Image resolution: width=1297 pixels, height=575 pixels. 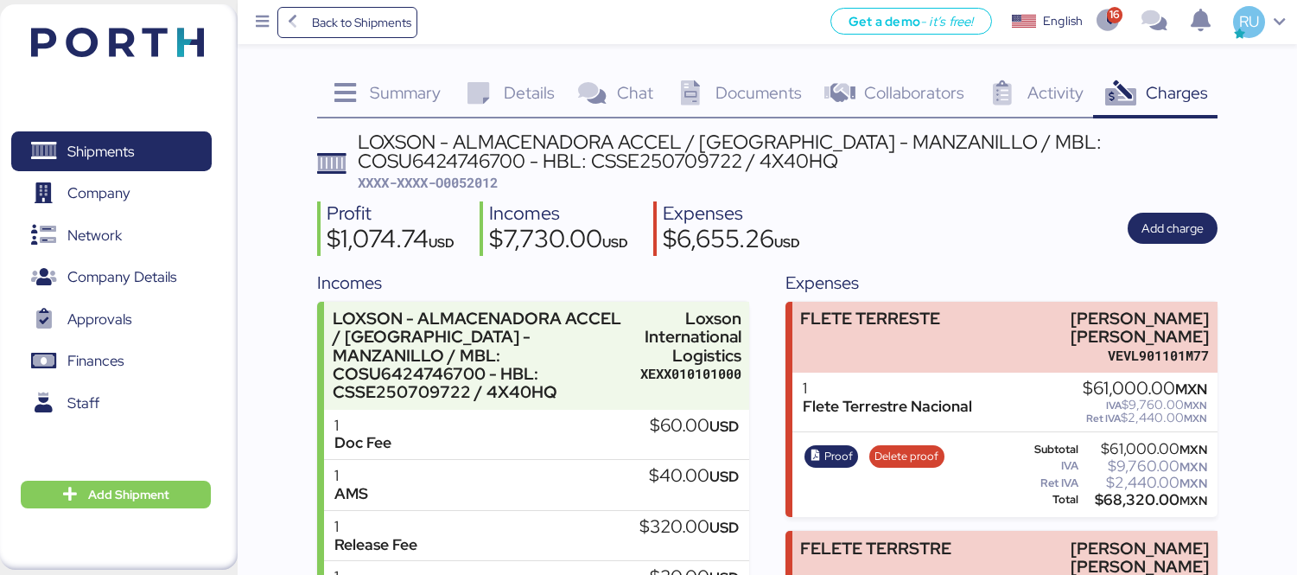 What do you see at coordinates (100, 151) in the screenshot?
I see `span: Shipments` at bounding box center [100, 151].